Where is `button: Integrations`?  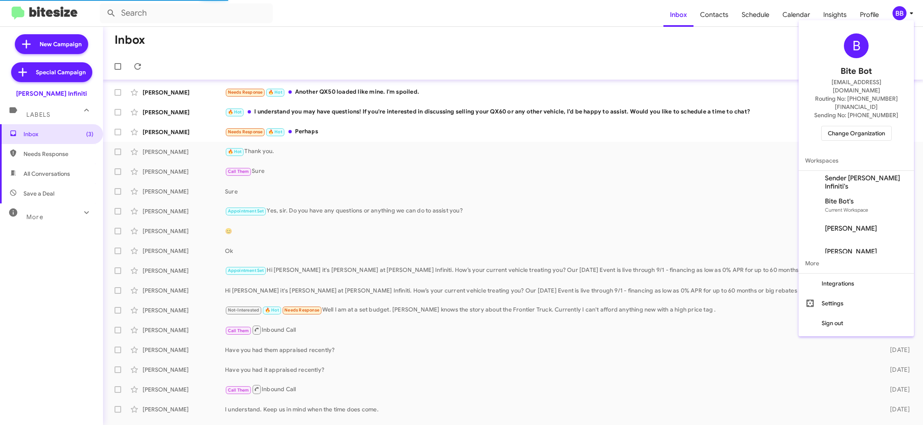
button: Integrations is located at coordinates (857, 283).